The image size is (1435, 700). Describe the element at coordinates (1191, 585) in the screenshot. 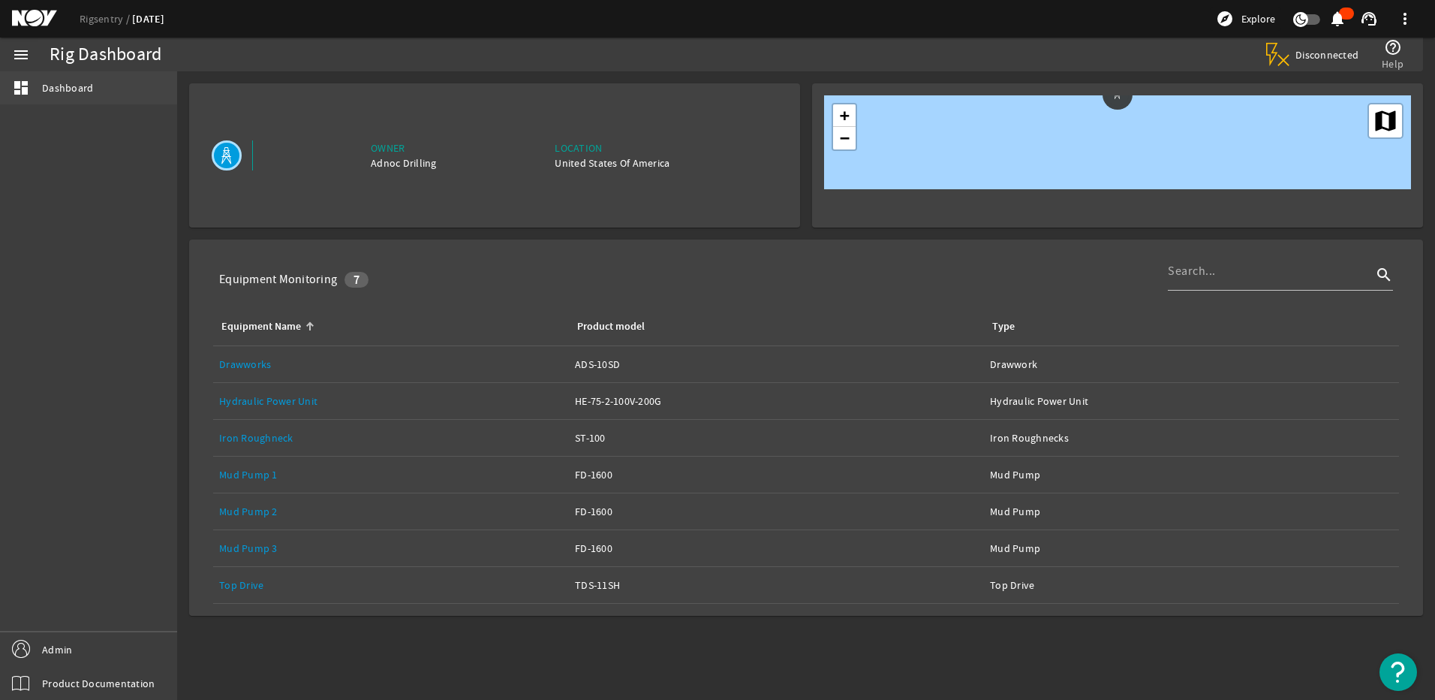

I see `div: Top Drive` at that location.